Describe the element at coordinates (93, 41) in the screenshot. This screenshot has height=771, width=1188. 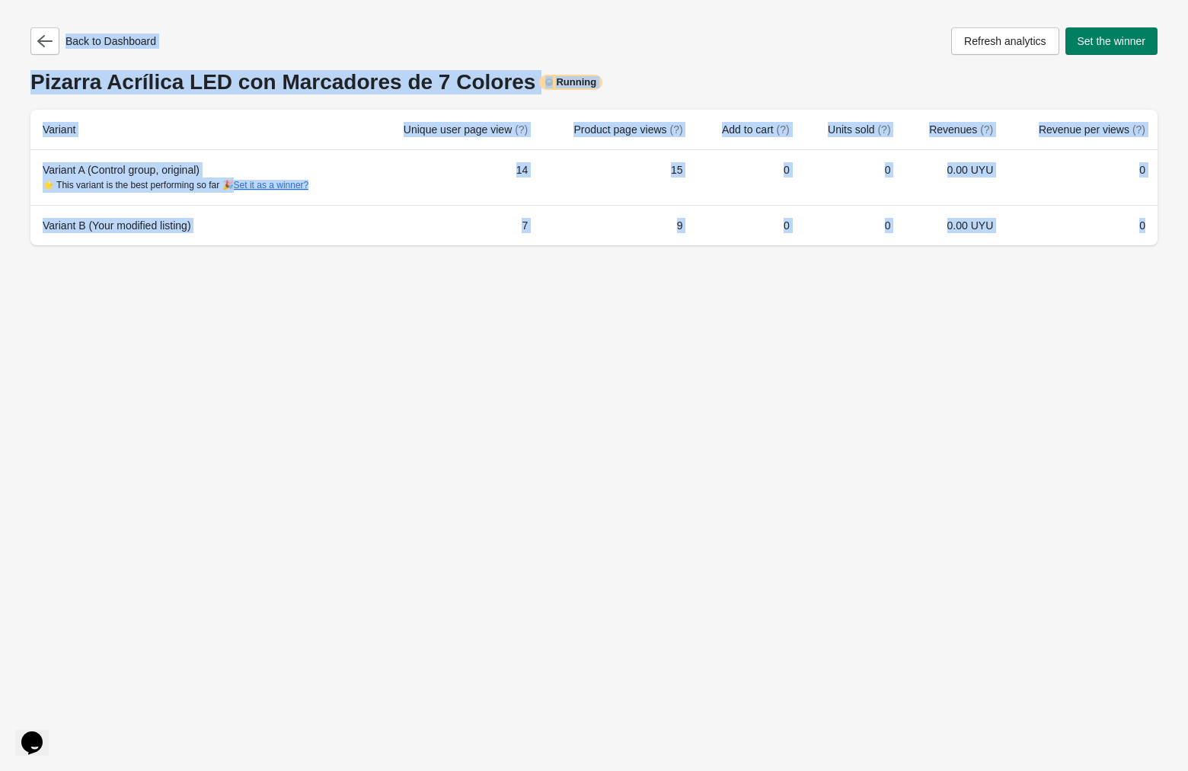
I see `div: Back to Dashboard` at that location.